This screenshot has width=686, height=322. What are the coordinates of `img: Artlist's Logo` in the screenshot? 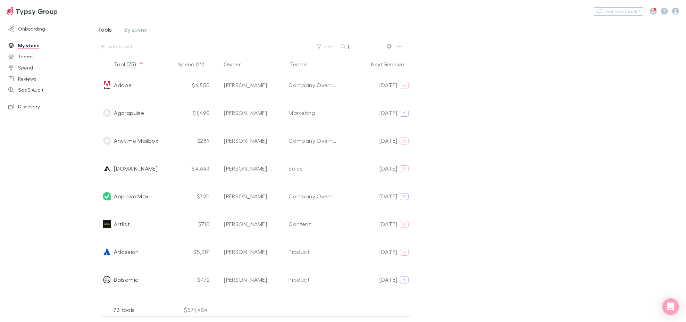 It's located at (107, 224).